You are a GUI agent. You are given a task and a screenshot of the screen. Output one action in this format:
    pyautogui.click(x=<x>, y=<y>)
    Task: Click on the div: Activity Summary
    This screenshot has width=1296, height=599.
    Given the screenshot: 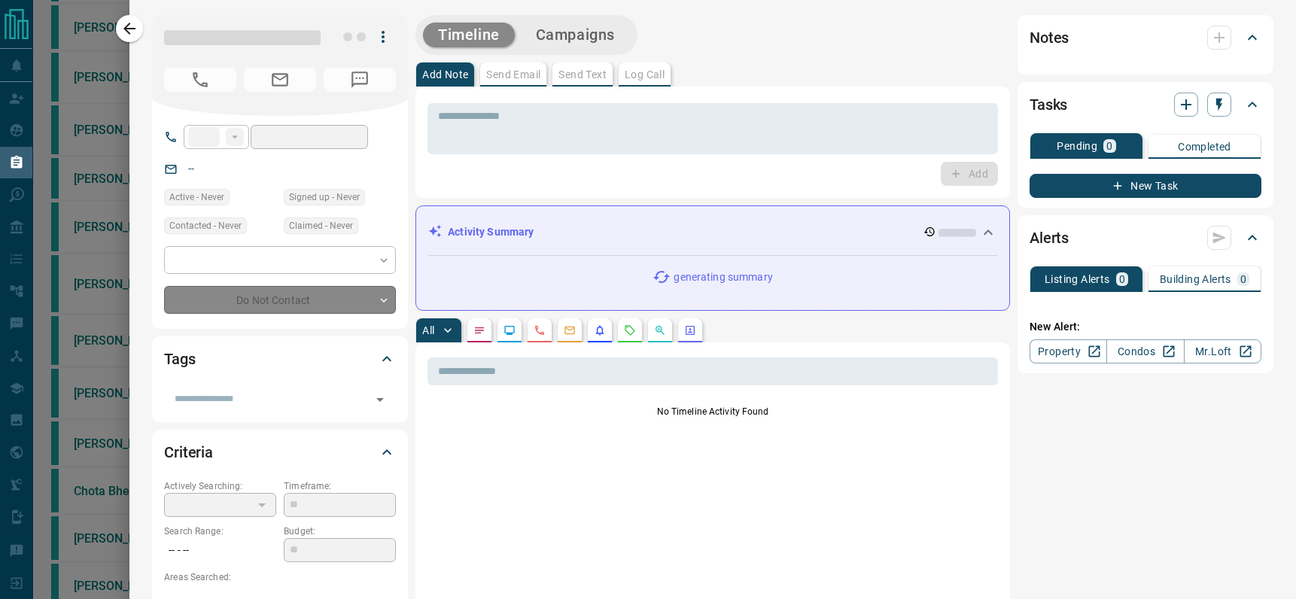 What is the action you would take?
    pyautogui.click(x=713, y=232)
    